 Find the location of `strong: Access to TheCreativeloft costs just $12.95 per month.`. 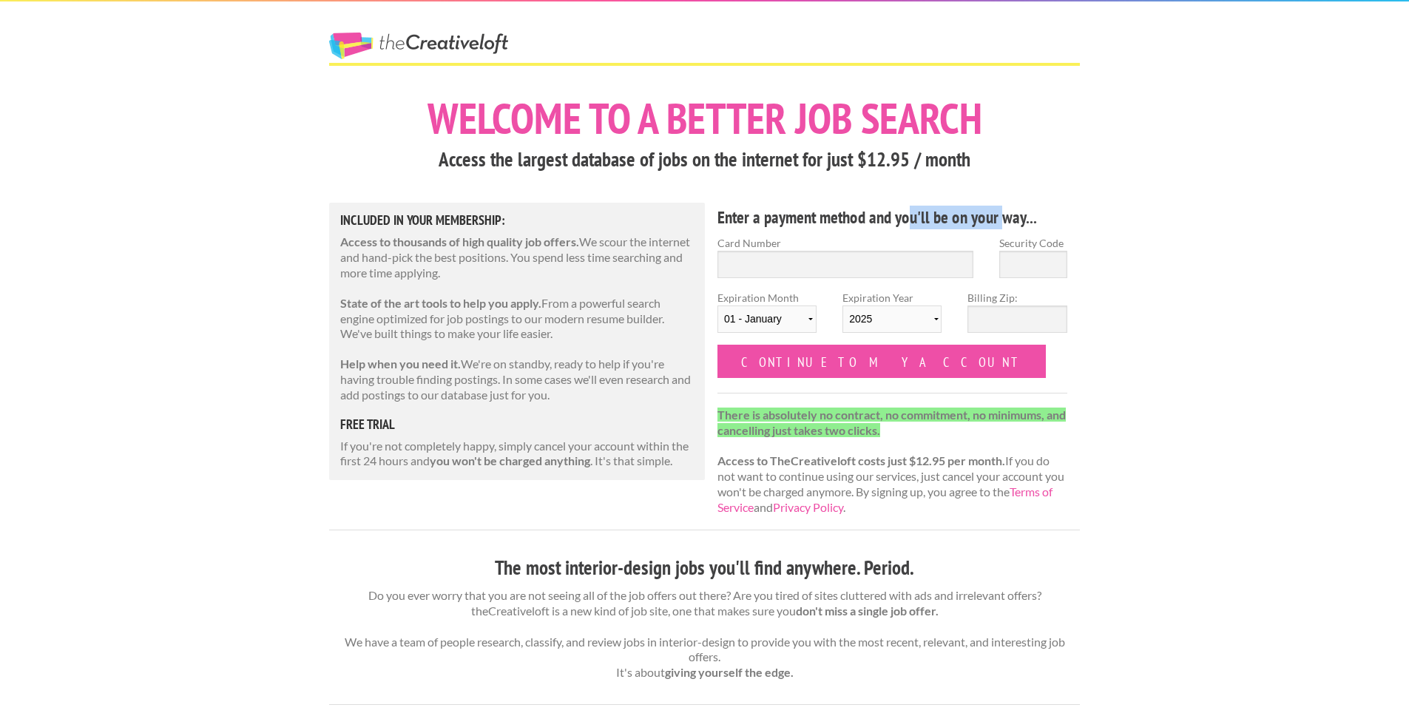

strong: Access to TheCreativeloft costs just $12.95 per month. is located at coordinates (861, 460).